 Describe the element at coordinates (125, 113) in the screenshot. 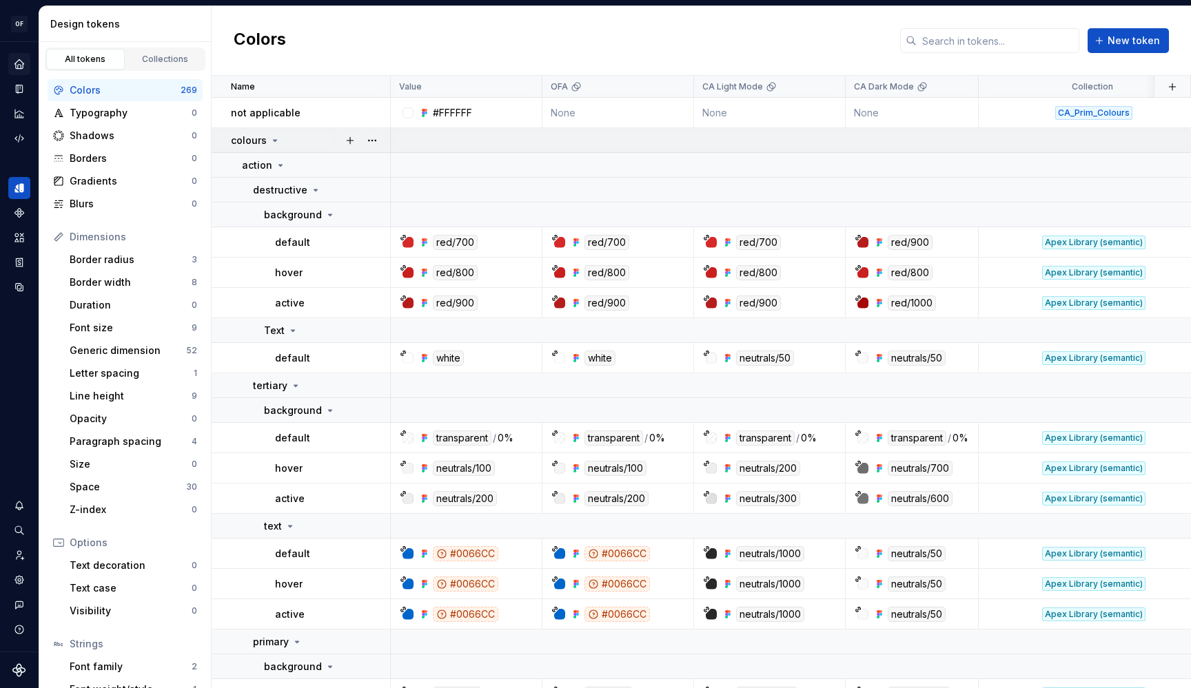

I see `a: Typography0` at that location.